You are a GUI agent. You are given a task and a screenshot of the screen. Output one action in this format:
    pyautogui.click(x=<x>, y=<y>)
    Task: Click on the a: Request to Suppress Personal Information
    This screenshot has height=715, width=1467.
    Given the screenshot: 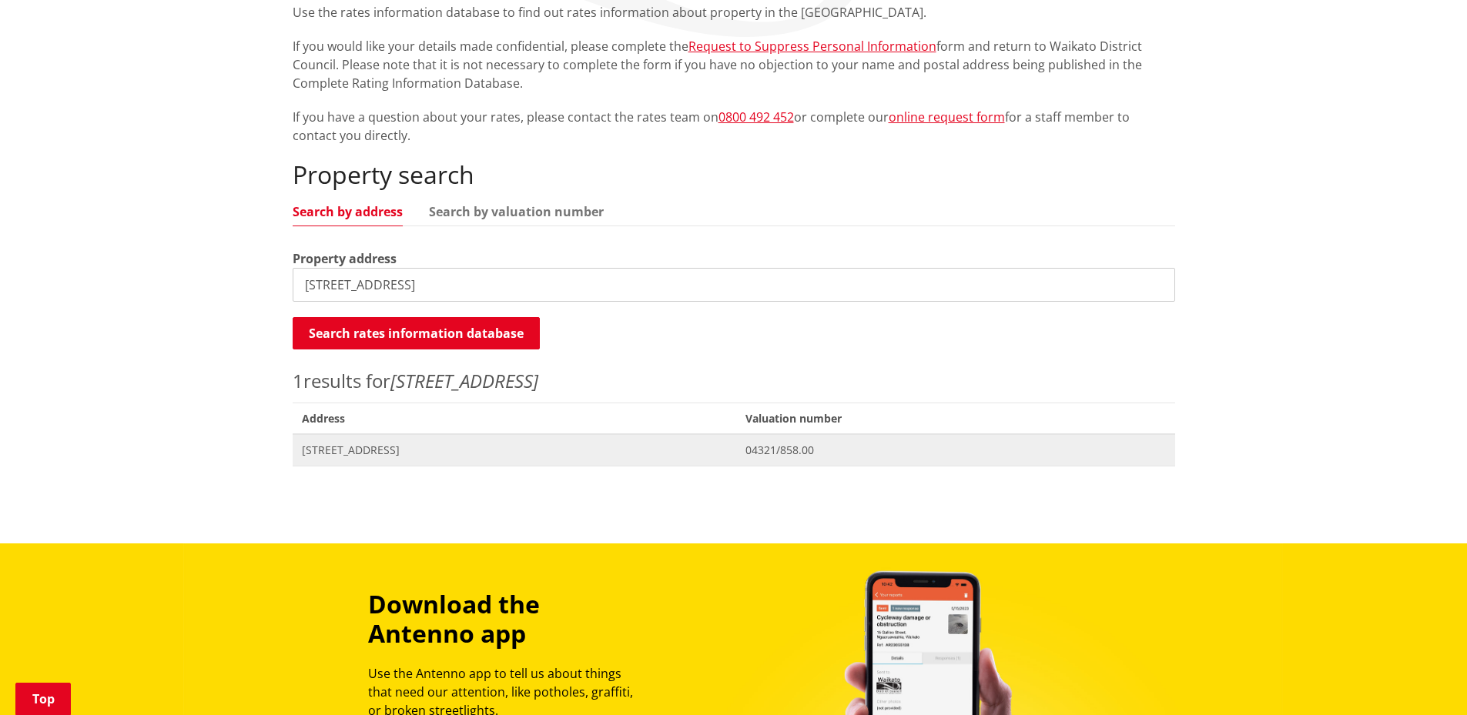 What is the action you would take?
    pyautogui.click(x=812, y=46)
    